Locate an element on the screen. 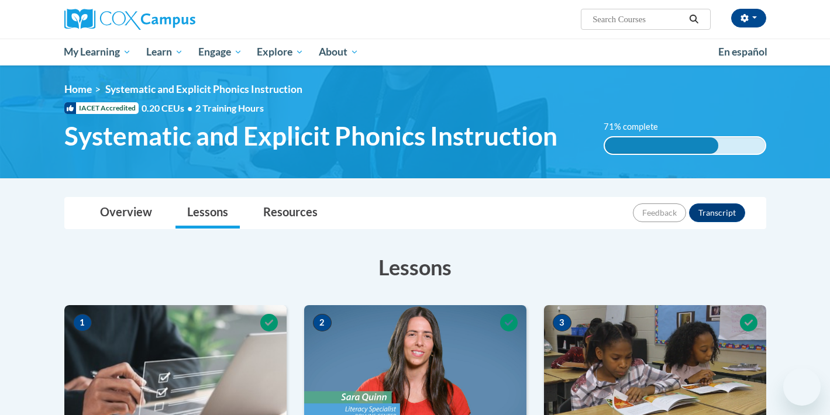 Image resolution: width=830 pixels, height=415 pixels. div: Main menu is located at coordinates (415, 52).